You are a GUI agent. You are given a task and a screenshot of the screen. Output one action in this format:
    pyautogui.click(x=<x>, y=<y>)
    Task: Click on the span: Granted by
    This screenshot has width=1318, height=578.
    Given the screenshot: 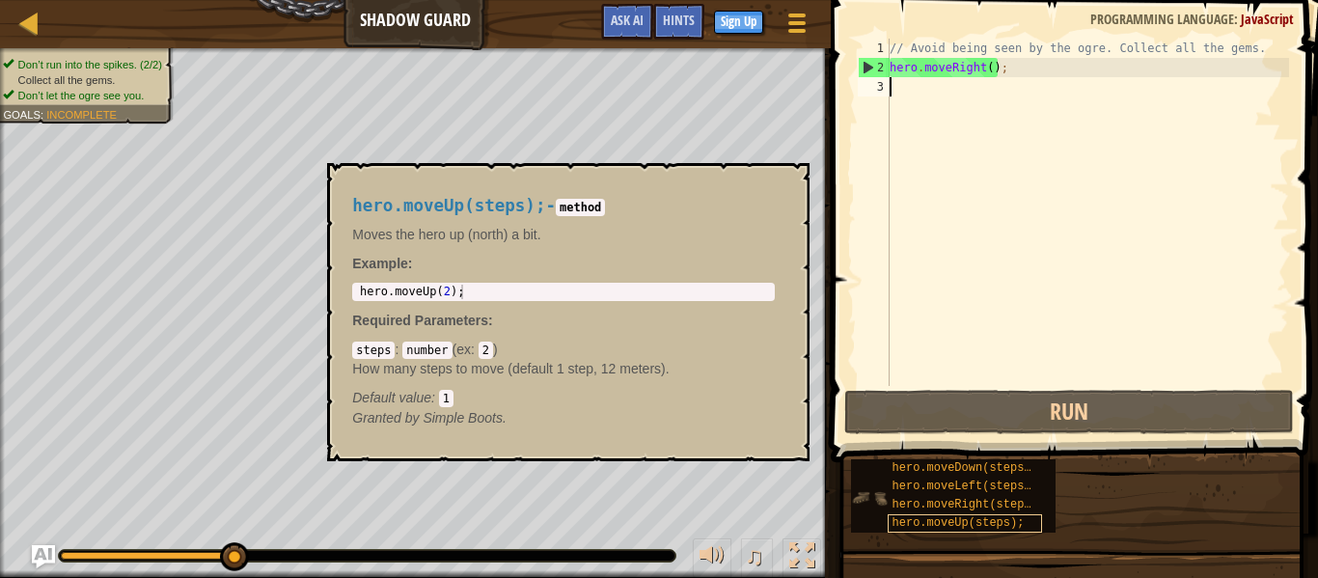 What is the action you would take?
    pyautogui.click(x=387, y=418)
    